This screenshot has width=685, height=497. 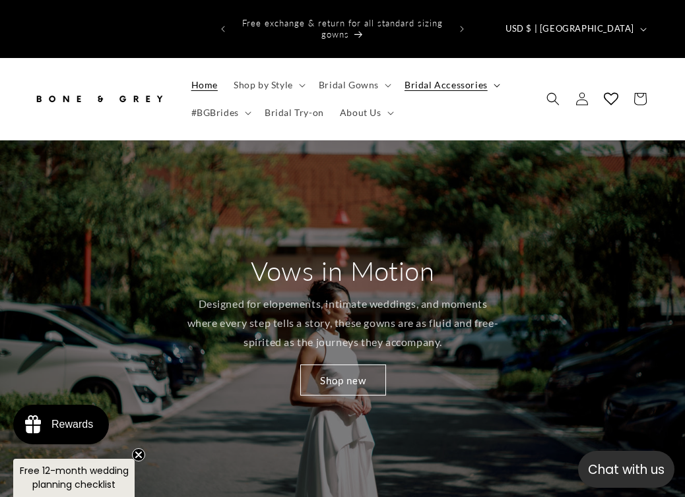 What do you see at coordinates (451, 85) in the screenshot?
I see `summary: Bridal Accessories` at bounding box center [451, 85].